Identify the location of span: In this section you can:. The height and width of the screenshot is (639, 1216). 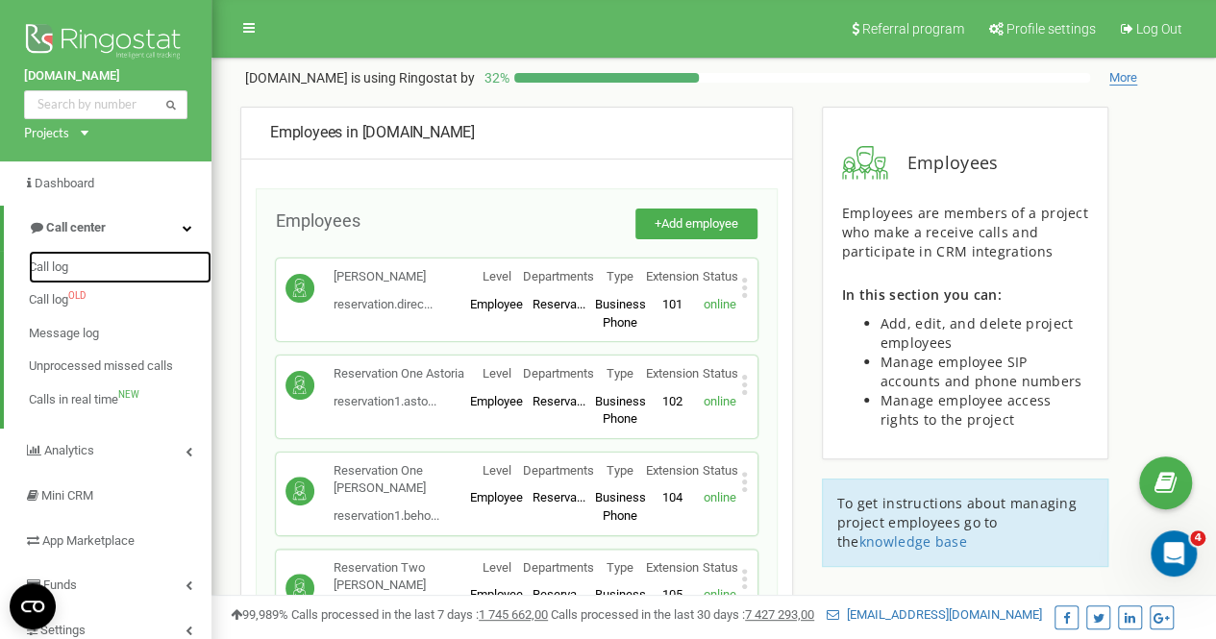
(922, 294).